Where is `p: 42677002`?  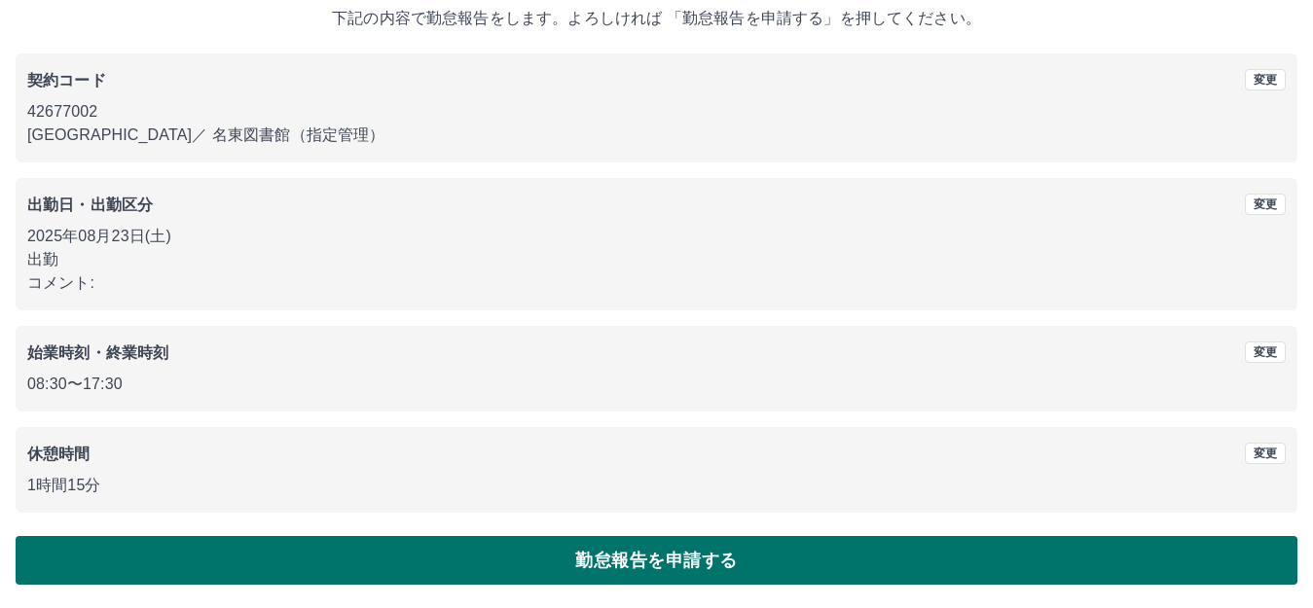
p: 42677002 is located at coordinates (656, 112).